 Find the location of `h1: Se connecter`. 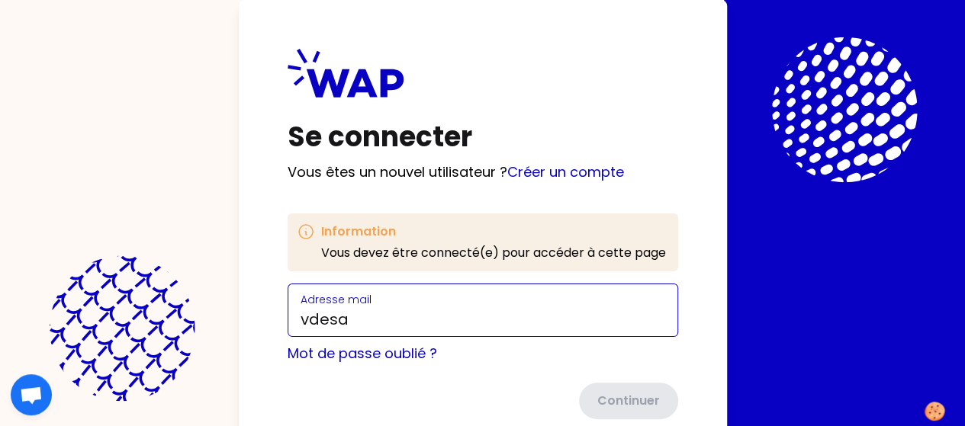

h1: Se connecter is located at coordinates (483, 137).